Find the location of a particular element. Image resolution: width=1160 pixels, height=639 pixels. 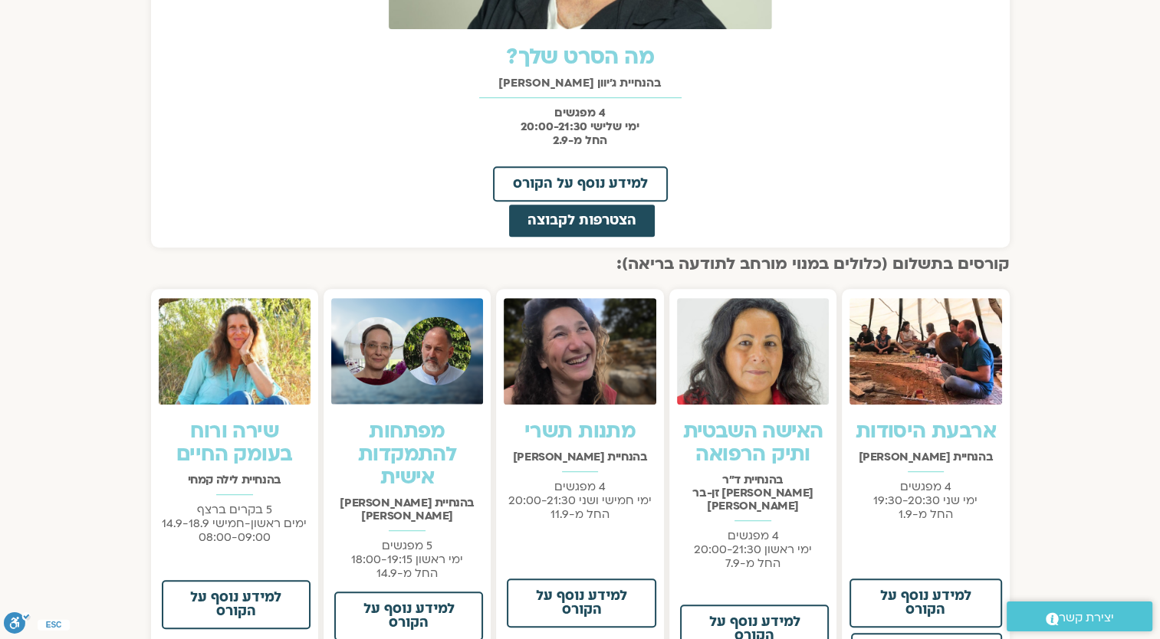

a: מה הסרט שלך? is located at coordinates (580, 57).